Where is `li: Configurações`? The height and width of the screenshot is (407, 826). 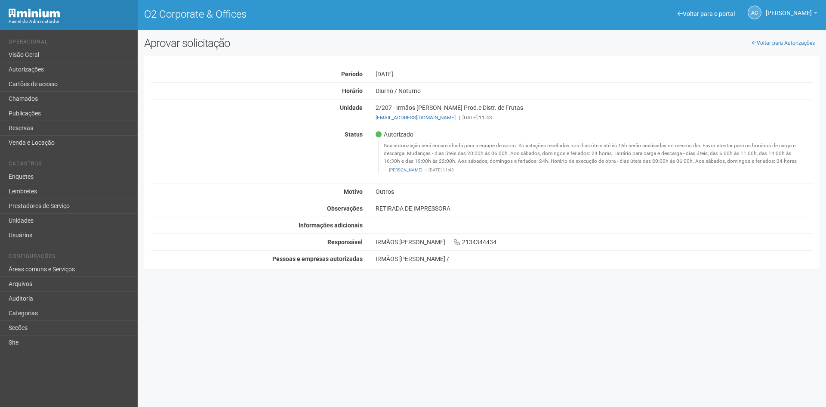 li: Configurações is located at coordinates (70, 257).